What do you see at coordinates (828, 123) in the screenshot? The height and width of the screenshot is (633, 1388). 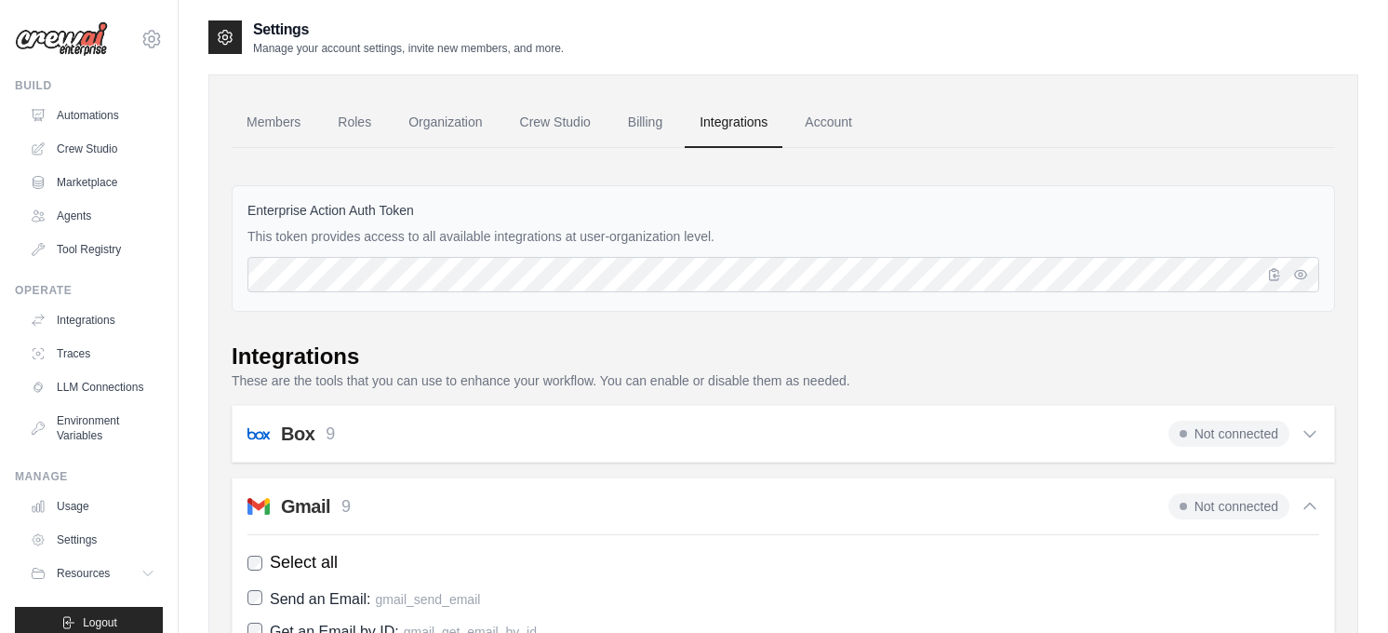 I see `a: Account` at bounding box center [828, 123].